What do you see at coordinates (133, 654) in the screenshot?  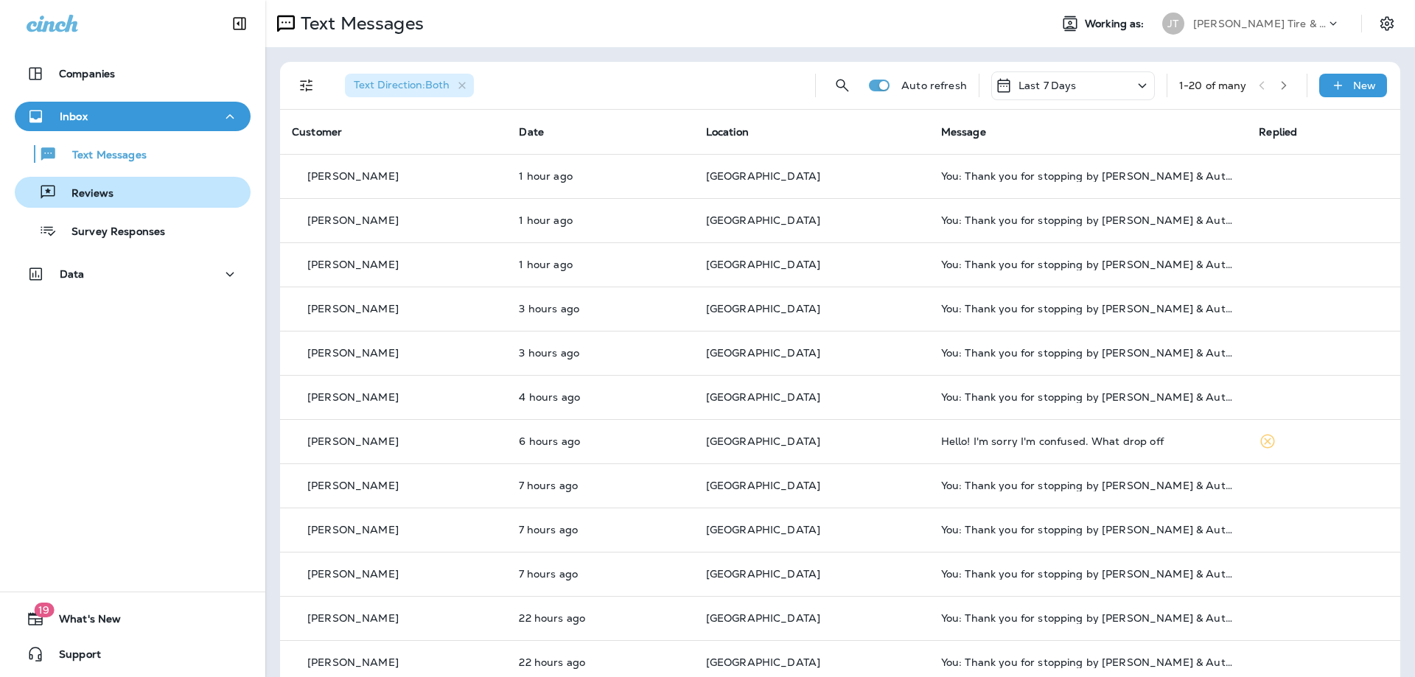 I see `button: Support` at bounding box center [133, 654].